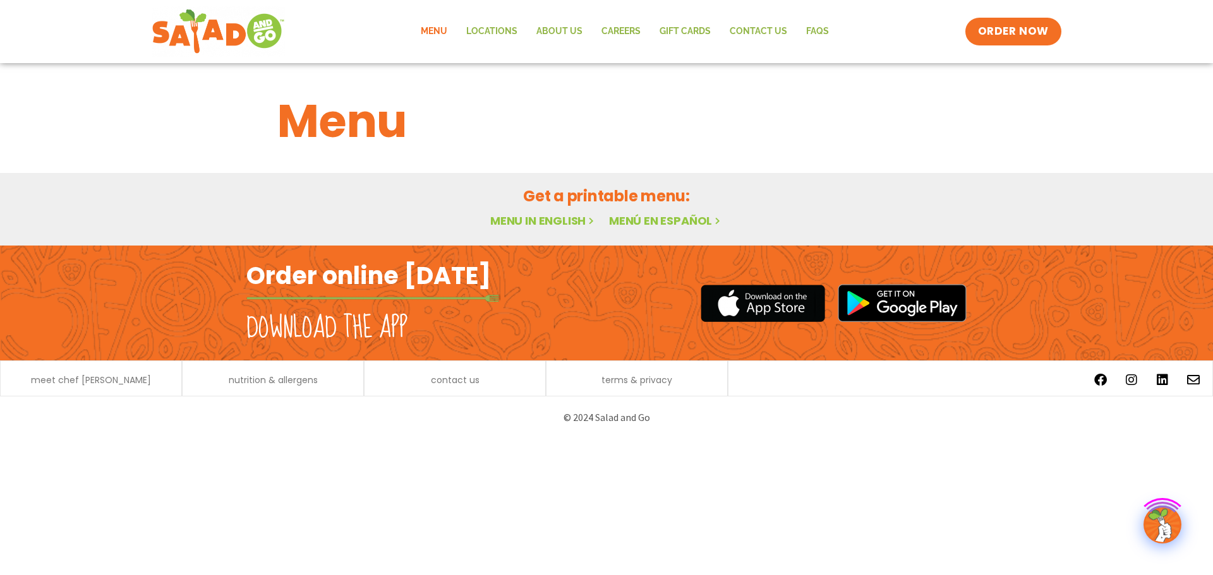 This screenshot has width=1213, height=575. What do you see at coordinates (218, 32) in the screenshot?
I see `img: new-SAG-logo-768×292` at bounding box center [218, 32].